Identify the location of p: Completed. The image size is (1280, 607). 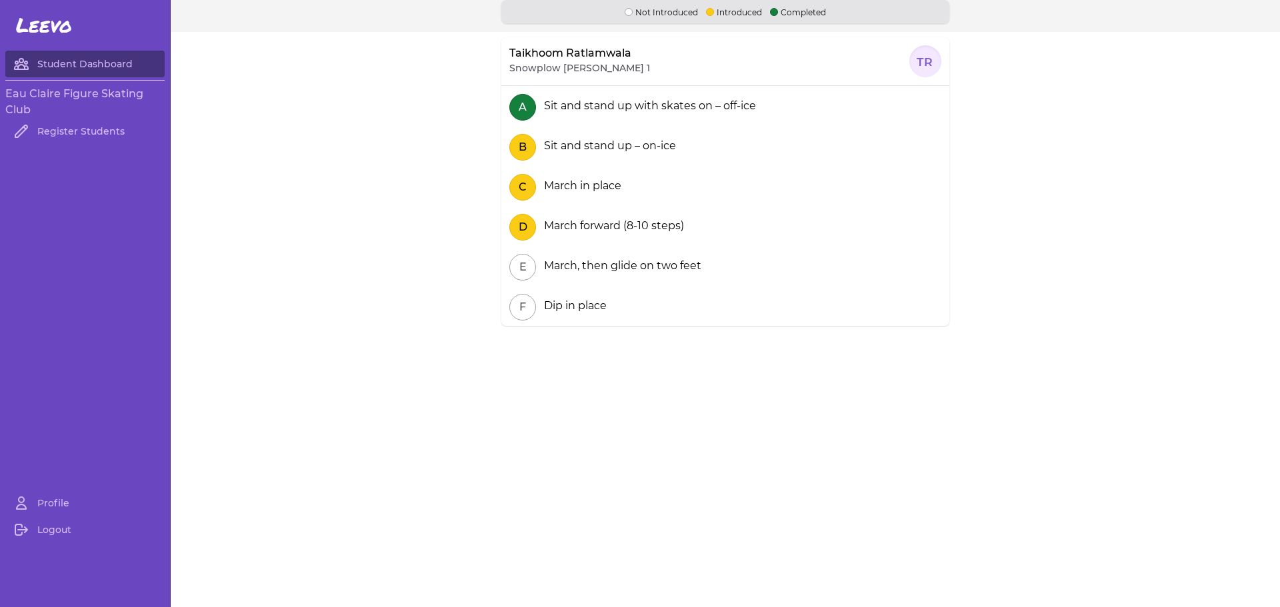
(798, 11).